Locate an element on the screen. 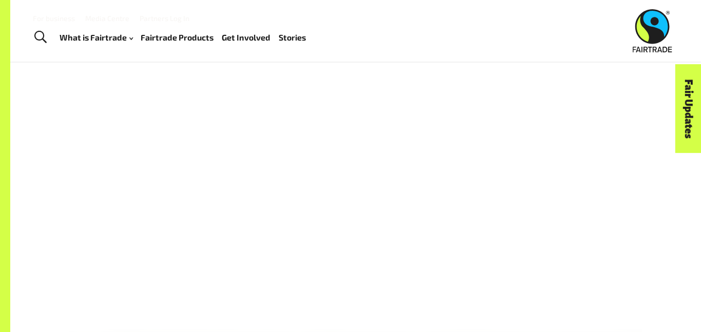 The width and height of the screenshot is (701, 332). a: Fairtrade Products is located at coordinates (177, 37).